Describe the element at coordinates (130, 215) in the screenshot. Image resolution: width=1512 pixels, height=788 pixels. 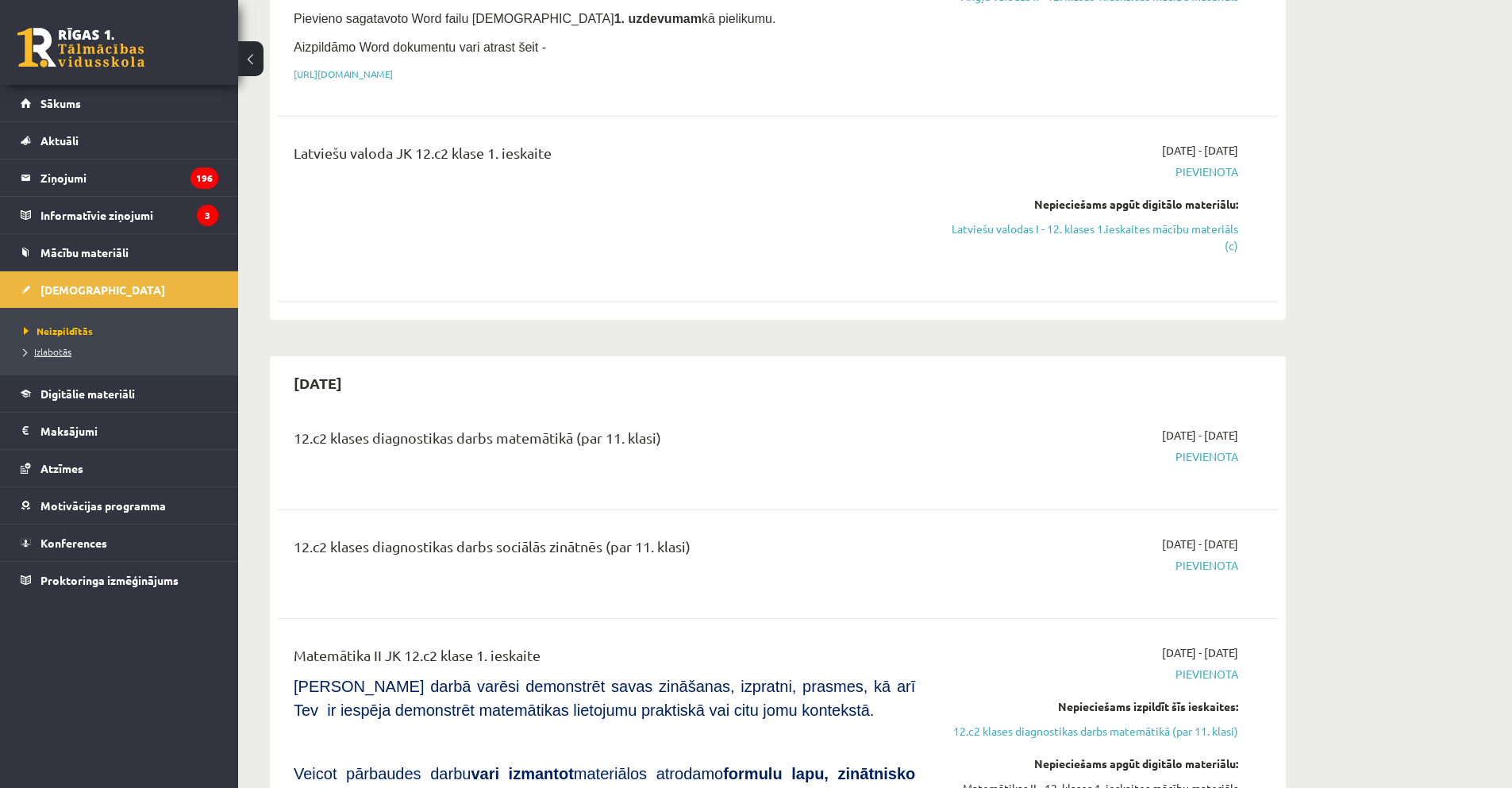
I see `legend: Informatīvie ziņojumi` at that location.